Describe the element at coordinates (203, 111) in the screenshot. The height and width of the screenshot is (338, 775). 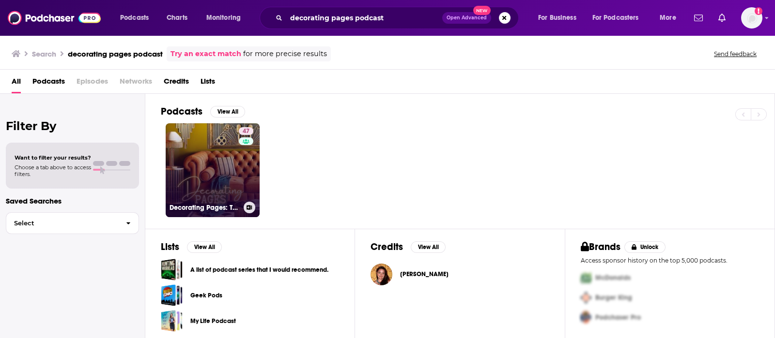
I see `a: PodcastsView All` at that location.